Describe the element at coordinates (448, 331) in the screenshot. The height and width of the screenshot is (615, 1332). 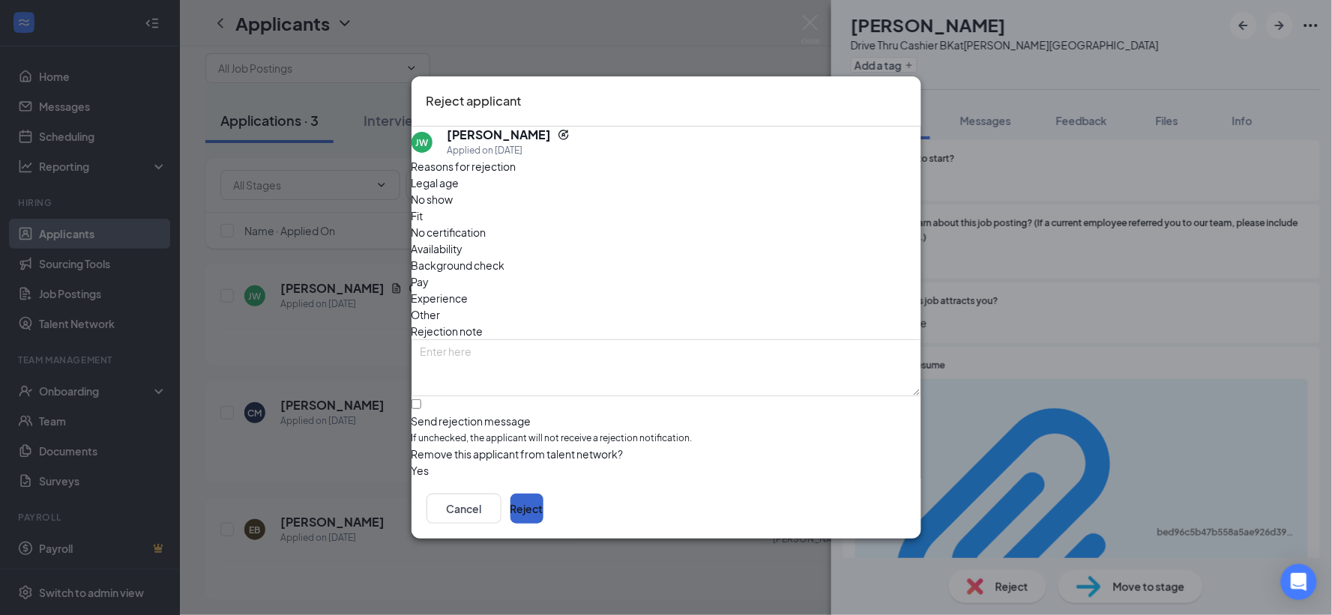
I see `span: Rejection note` at that location.